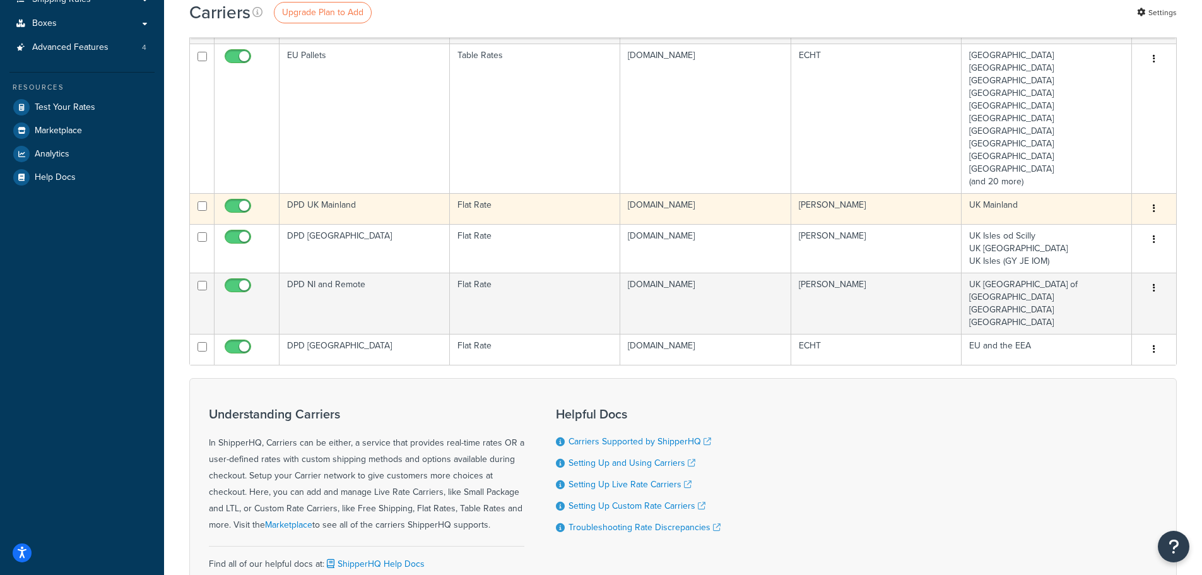 This screenshot has height=575, width=1202. I want to click on span: Help Docs, so click(55, 177).